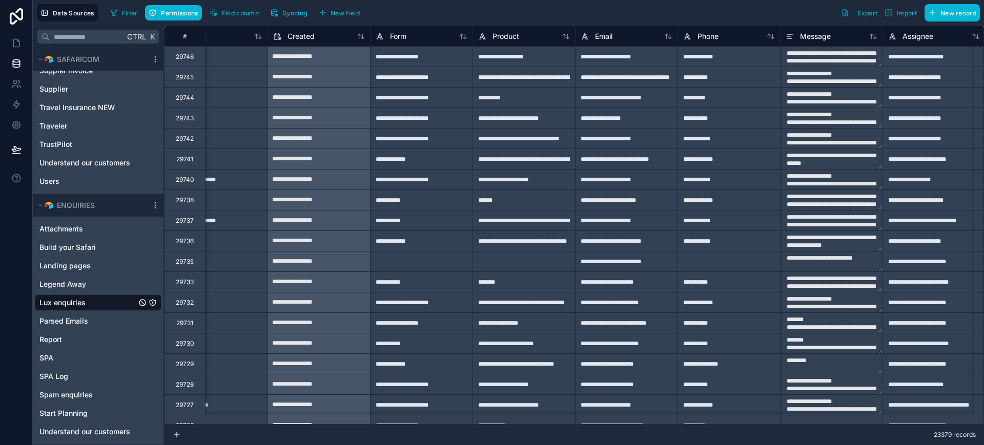 This screenshot has height=445, width=984. I want to click on div: 29727, so click(184, 405).